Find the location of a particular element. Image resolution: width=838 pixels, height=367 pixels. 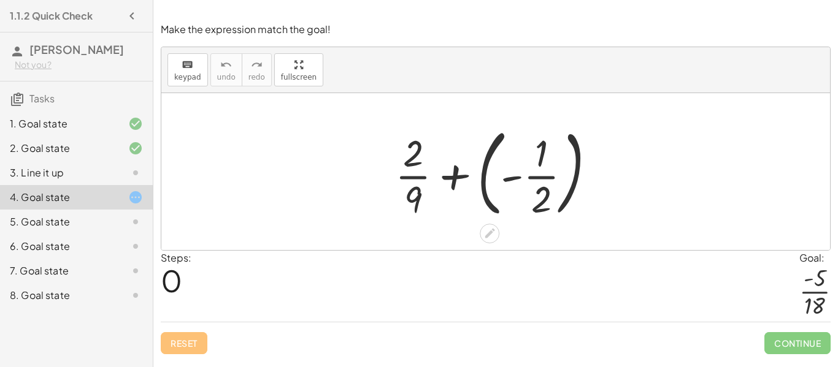

div: Goal: is located at coordinates (814, 258).